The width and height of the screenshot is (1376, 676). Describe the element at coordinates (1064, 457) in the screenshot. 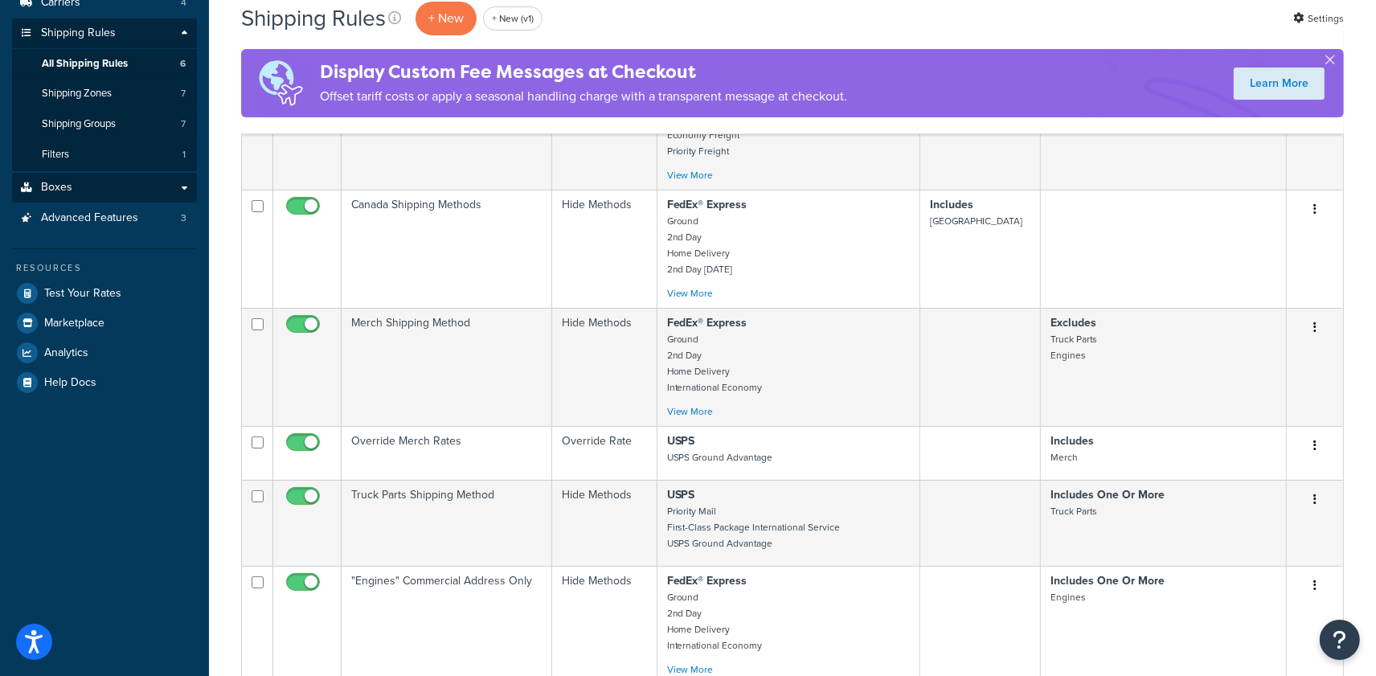

I see `small: Merch` at that location.